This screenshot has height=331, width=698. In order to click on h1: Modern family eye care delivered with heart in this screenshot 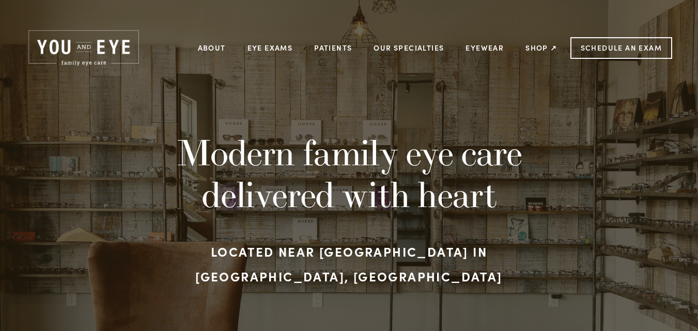, I will do `click(349, 173)`.